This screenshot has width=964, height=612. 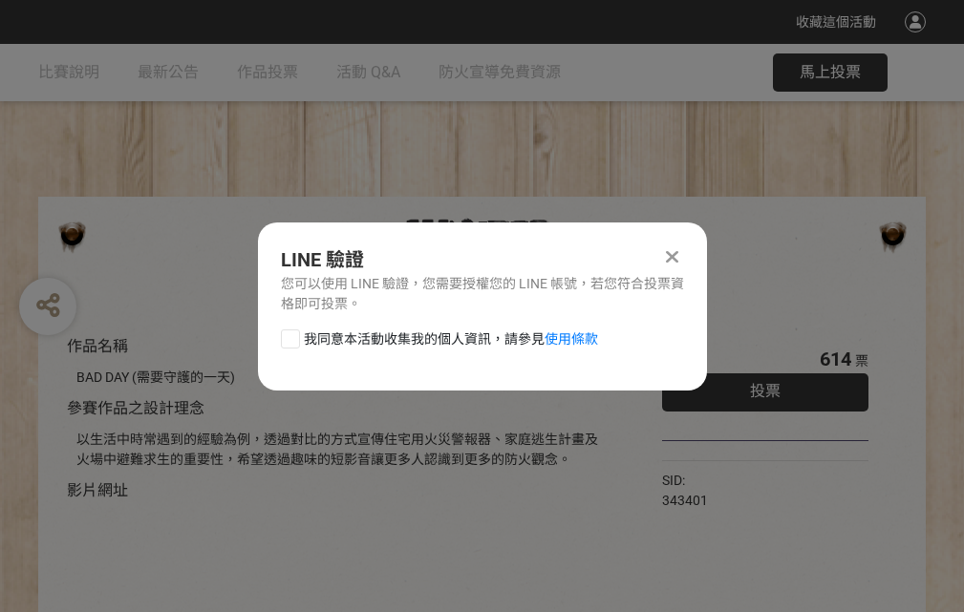 I want to click on a: 活動 Q&A, so click(x=368, y=73).